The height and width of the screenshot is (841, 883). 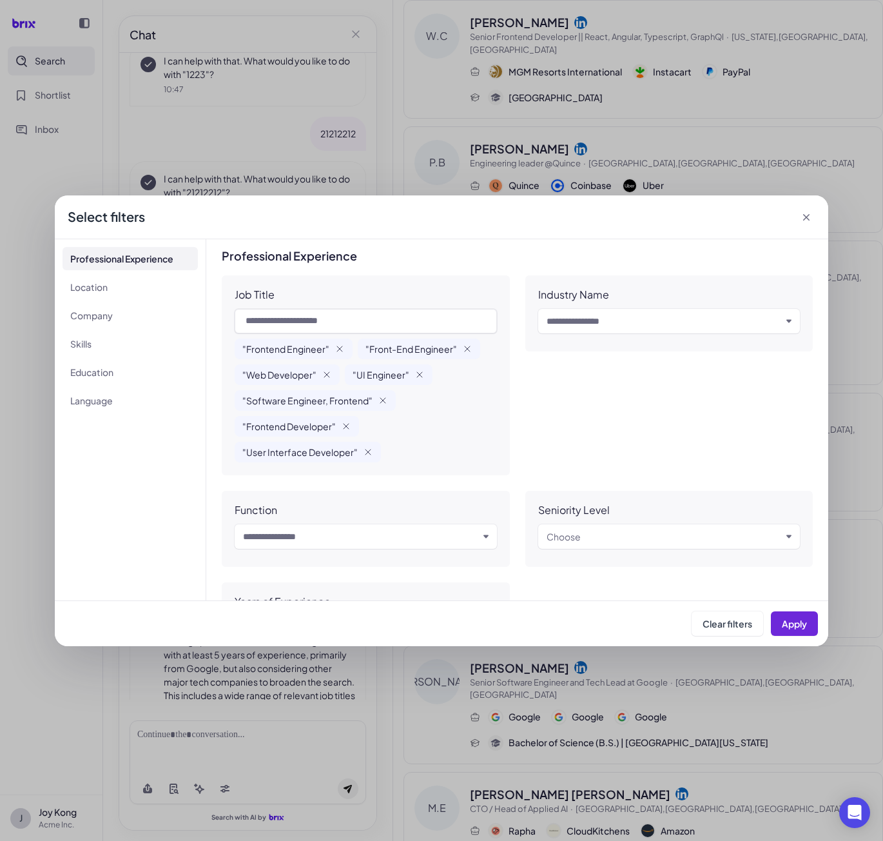 I want to click on div: Seniority Level, so click(x=574, y=510).